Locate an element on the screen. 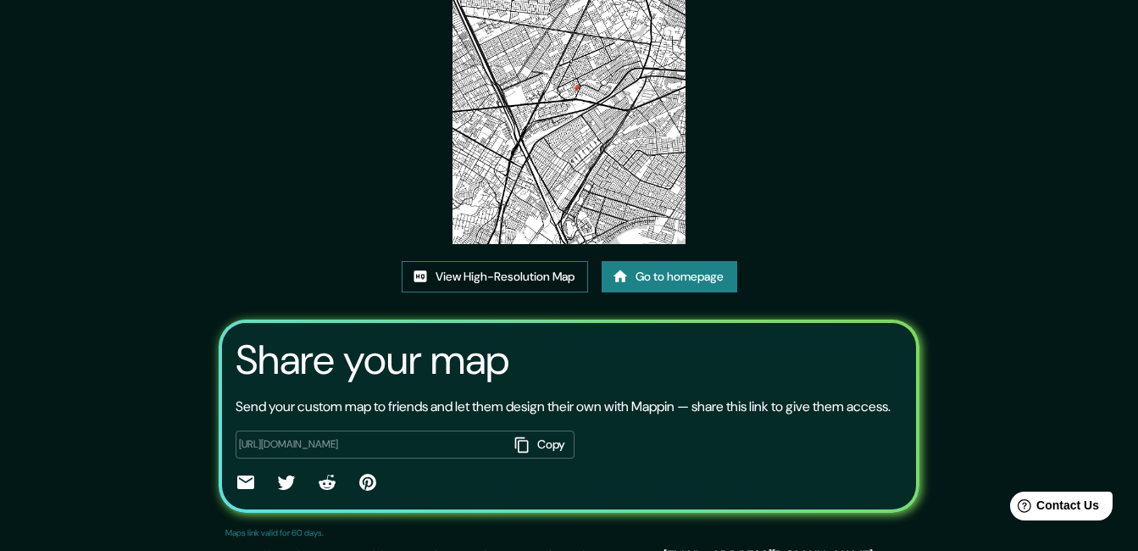 Image resolution: width=1138 pixels, height=551 pixels. a: Go to homepage is located at coordinates (669, 276).